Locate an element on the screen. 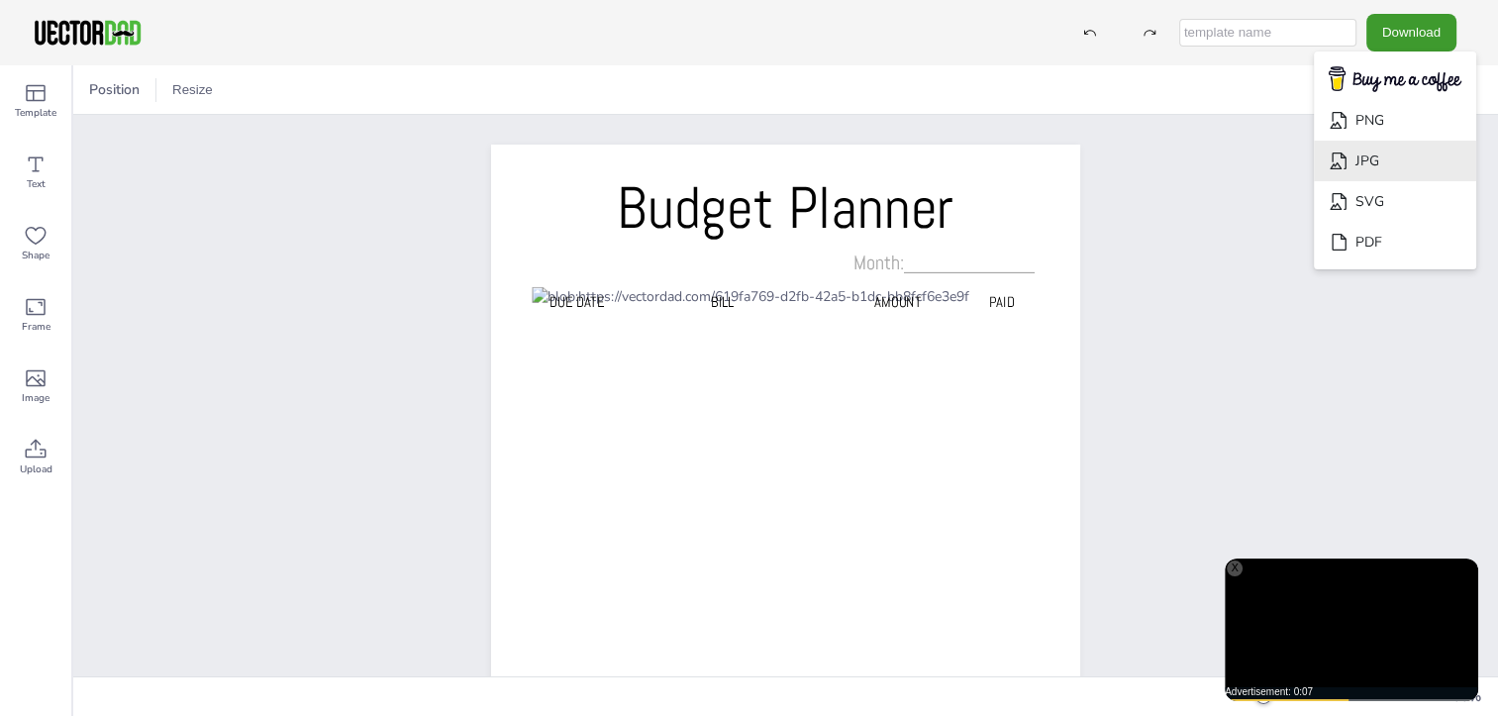 This screenshot has height=716, width=1498. span: Budget Planner is located at coordinates (785, 207).